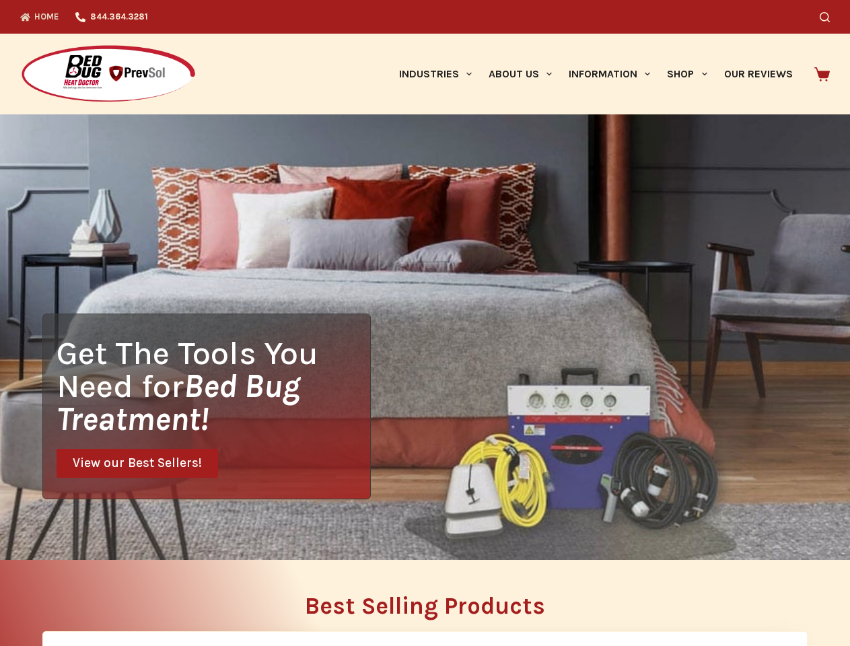  Describe the element at coordinates (687, 74) in the screenshot. I see `a: Shop` at that location.